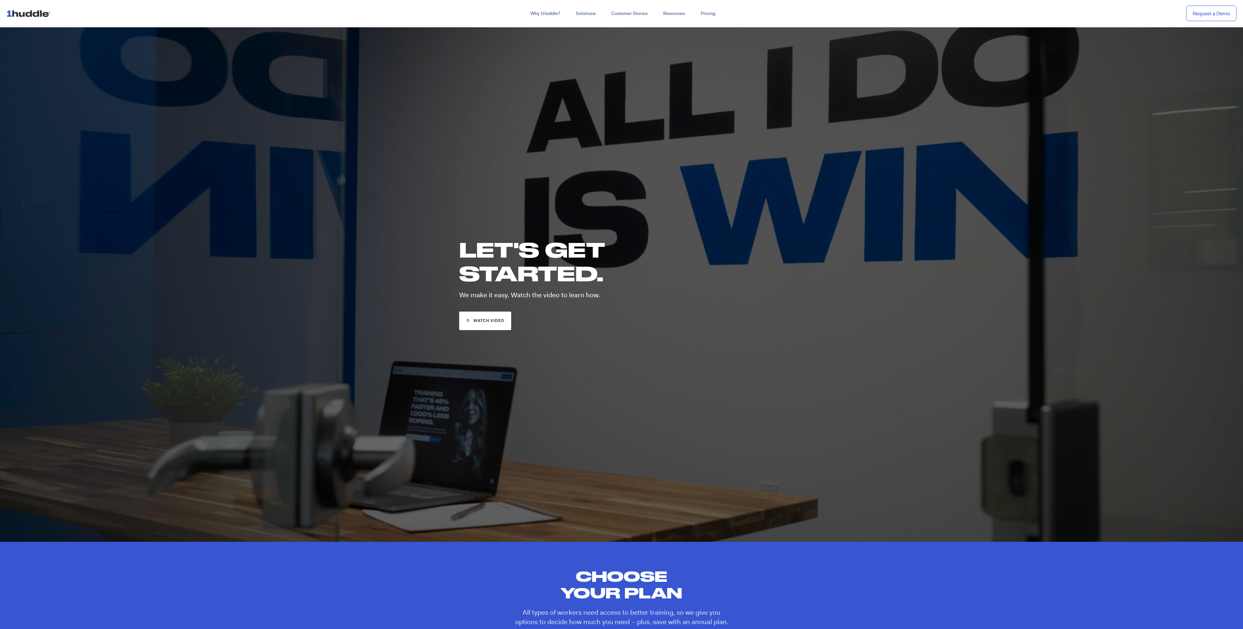 This screenshot has width=1243, height=629. What do you see at coordinates (586, 14) in the screenshot?
I see `a: Solutions` at bounding box center [586, 14].